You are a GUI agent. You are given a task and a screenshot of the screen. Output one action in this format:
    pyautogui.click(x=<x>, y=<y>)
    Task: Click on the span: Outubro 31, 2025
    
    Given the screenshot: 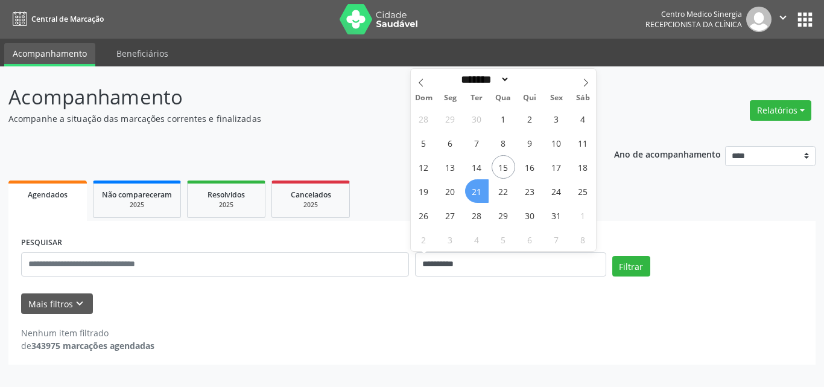 What is the action you would take?
    pyautogui.click(x=556, y=215)
    